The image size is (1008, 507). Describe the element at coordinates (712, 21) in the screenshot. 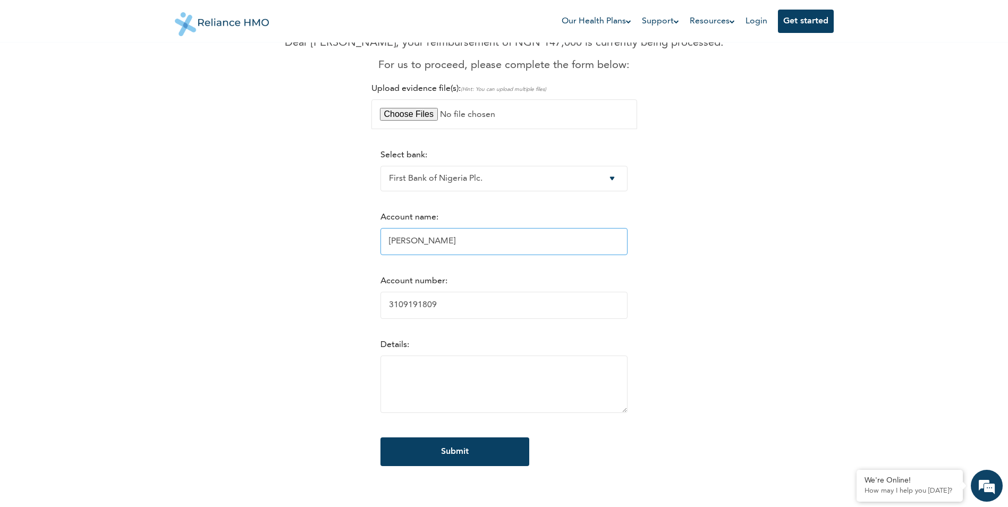

I see `a: Resources` at that location.